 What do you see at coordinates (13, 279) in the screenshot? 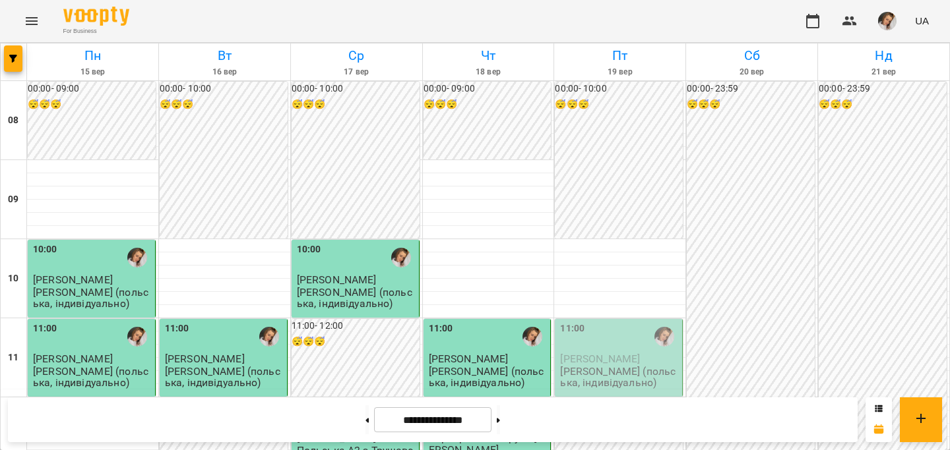
I see `h6: 10` at bounding box center [13, 279].